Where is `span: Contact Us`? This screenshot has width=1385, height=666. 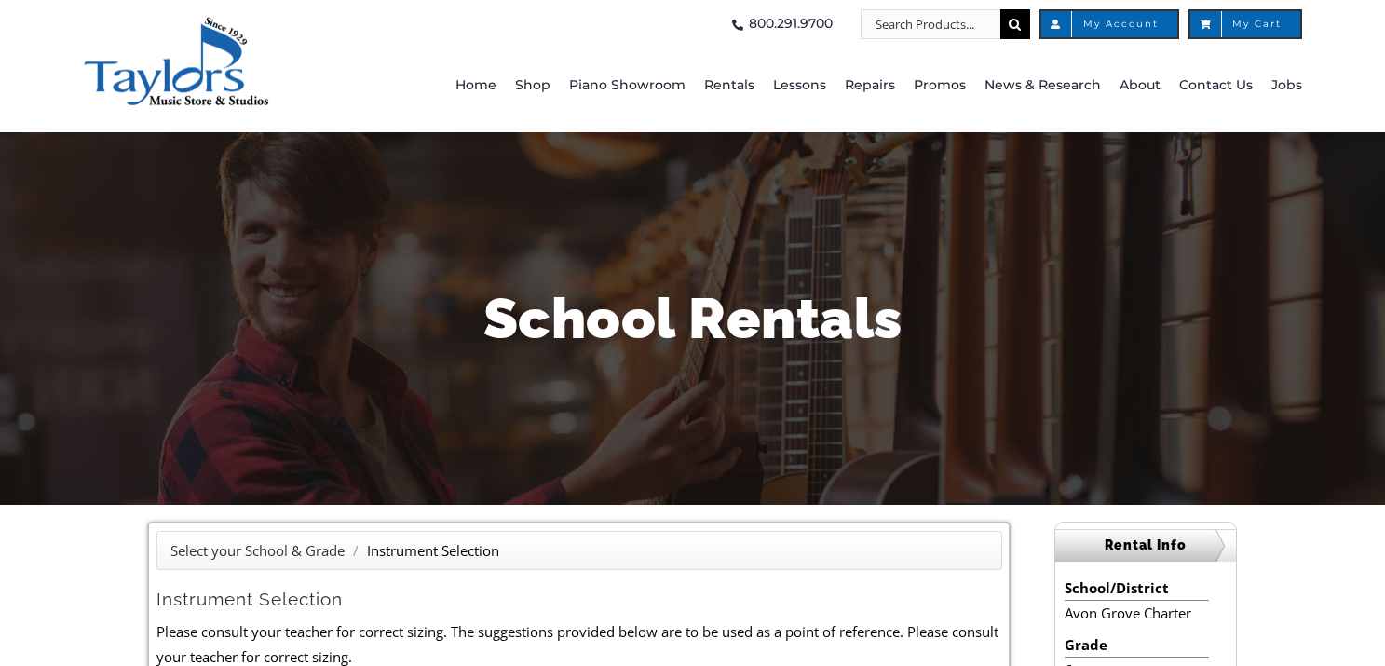 span: Contact Us is located at coordinates (1216, 86).